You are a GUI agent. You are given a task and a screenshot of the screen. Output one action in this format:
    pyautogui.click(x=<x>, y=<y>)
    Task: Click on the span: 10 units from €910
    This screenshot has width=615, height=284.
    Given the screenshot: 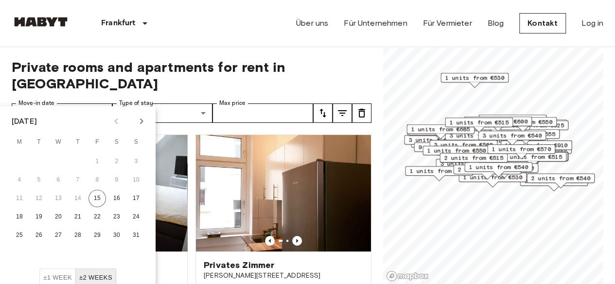 What is the action you would take?
    pyautogui.click(x=536, y=145)
    